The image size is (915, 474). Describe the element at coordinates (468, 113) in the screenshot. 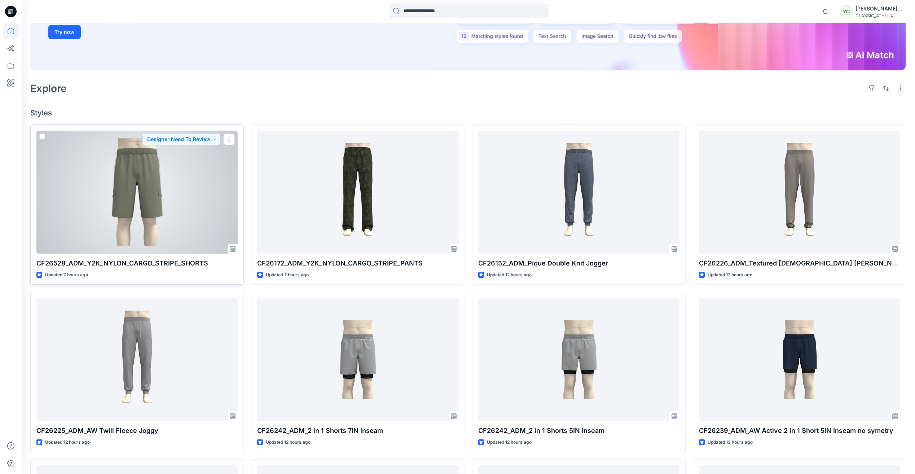

I see `h4: Styles` at that location.